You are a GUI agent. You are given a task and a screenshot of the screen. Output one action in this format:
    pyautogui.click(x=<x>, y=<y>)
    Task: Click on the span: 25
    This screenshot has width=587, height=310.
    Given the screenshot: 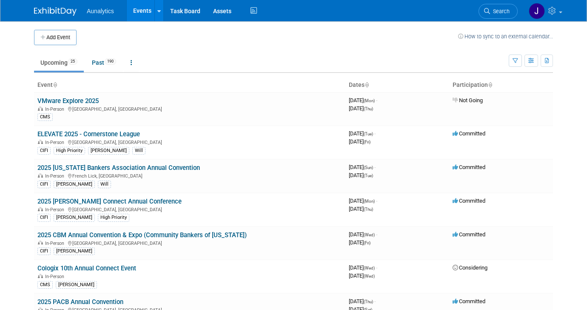 What is the action you would take?
    pyautogui.click(x=73, y=61)
    